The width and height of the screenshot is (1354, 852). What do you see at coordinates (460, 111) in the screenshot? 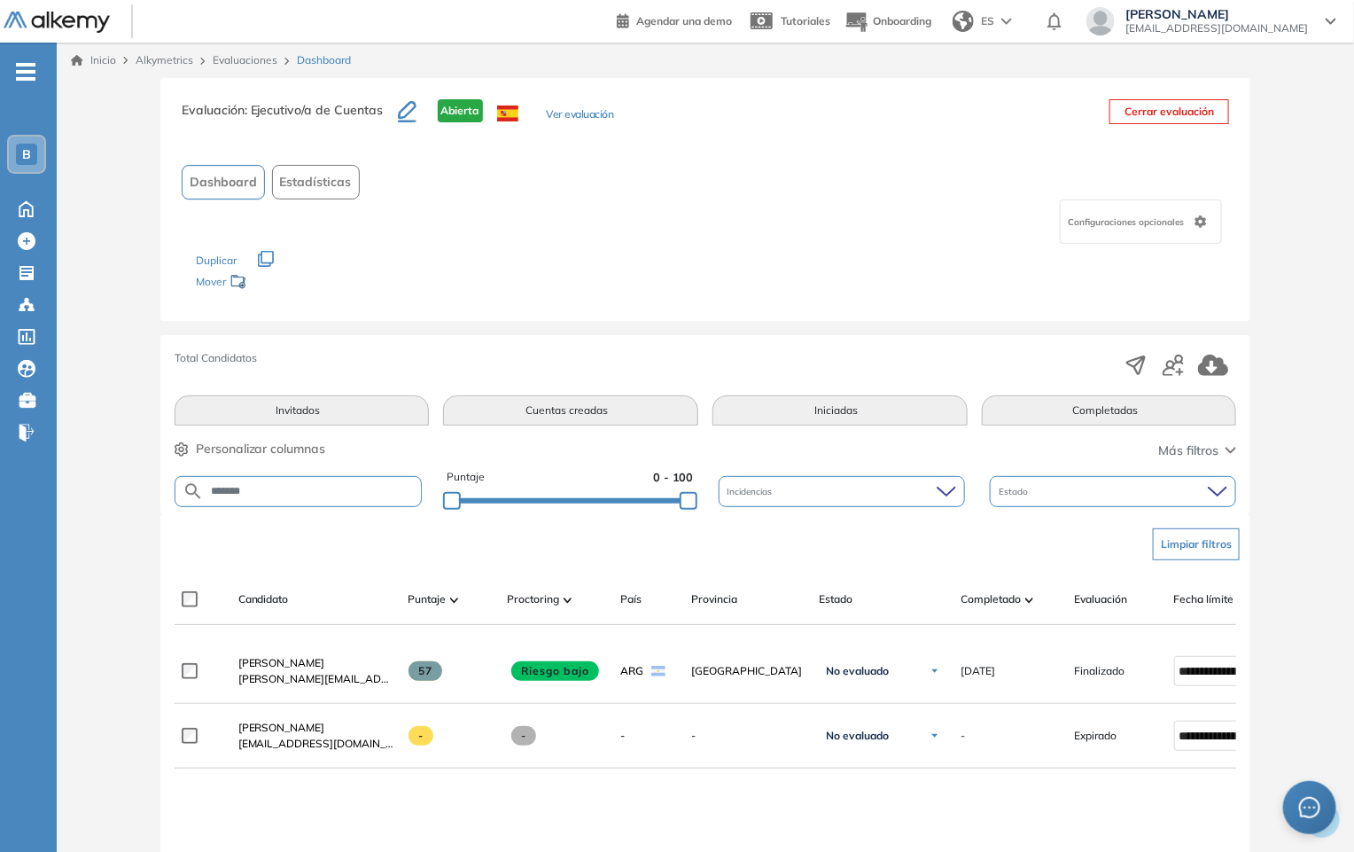
I see `span: Abierta` at bounding box center [460, 111].